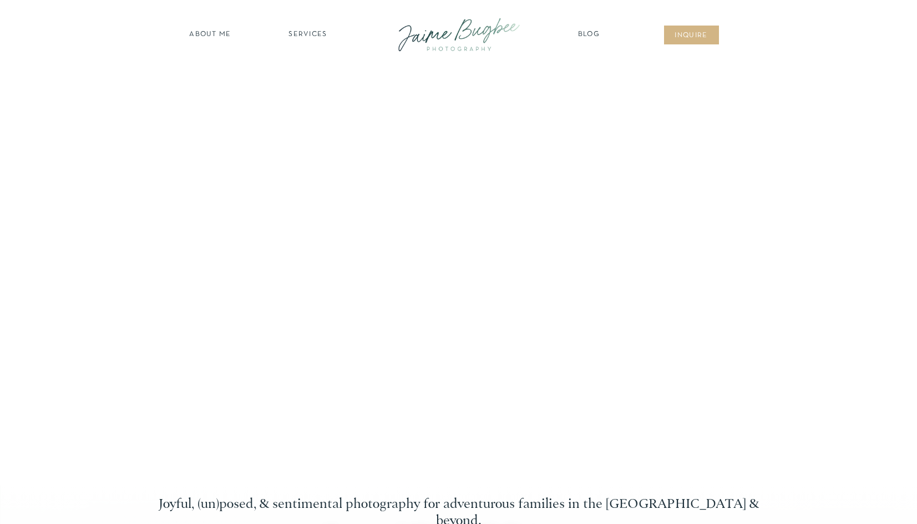  What do you see at coordinates (691, 36) in the screenshot?
I see `a: inqUIre` at bounding box center [691, 36].